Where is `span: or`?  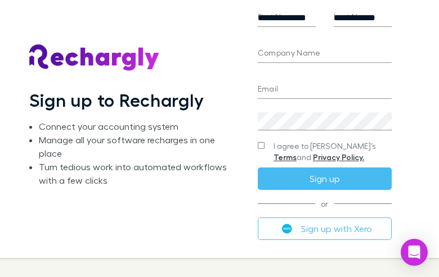 span: or is located at coordinates (325, 204).